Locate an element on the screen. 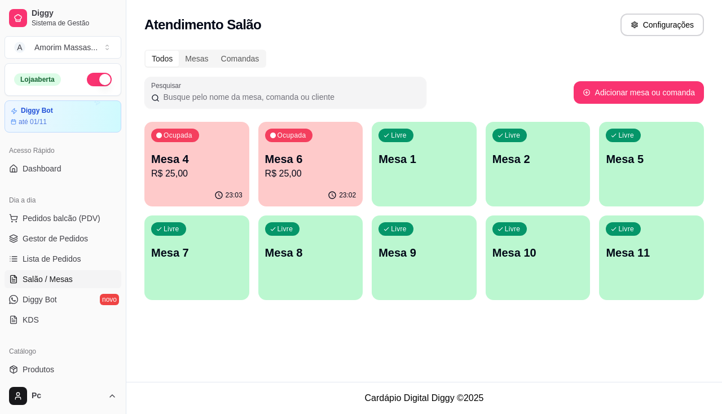  a: Diggy Botaté 01/11 is located at coordinates (63, 116).